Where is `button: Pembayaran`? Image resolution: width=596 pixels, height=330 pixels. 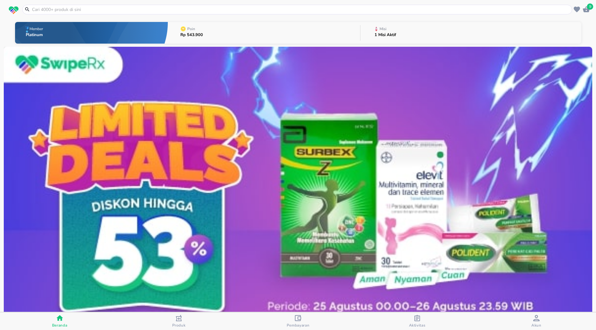
button: Pembayaran is located at coordinates (298, 321).